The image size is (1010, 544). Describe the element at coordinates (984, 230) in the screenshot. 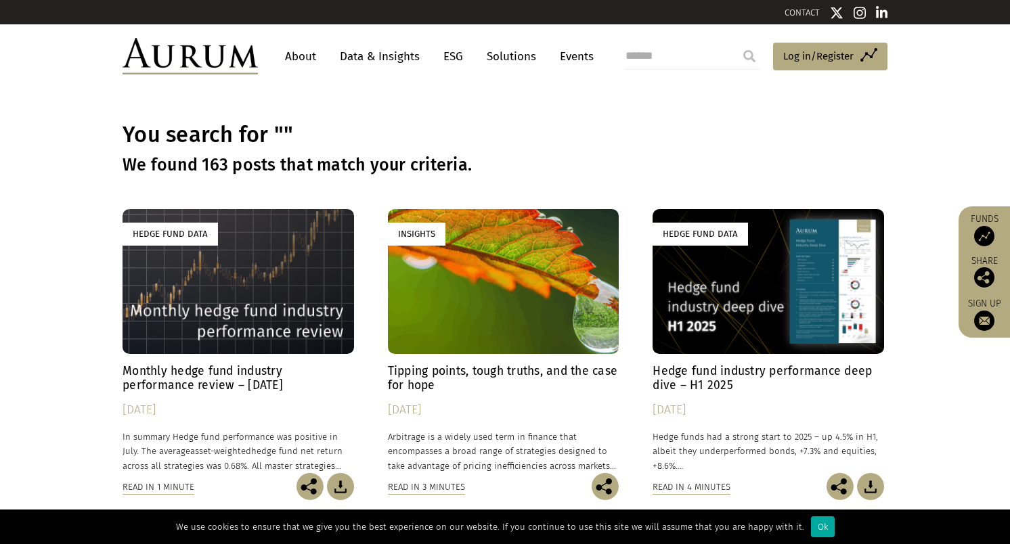

I see `a: Funds` at that location.